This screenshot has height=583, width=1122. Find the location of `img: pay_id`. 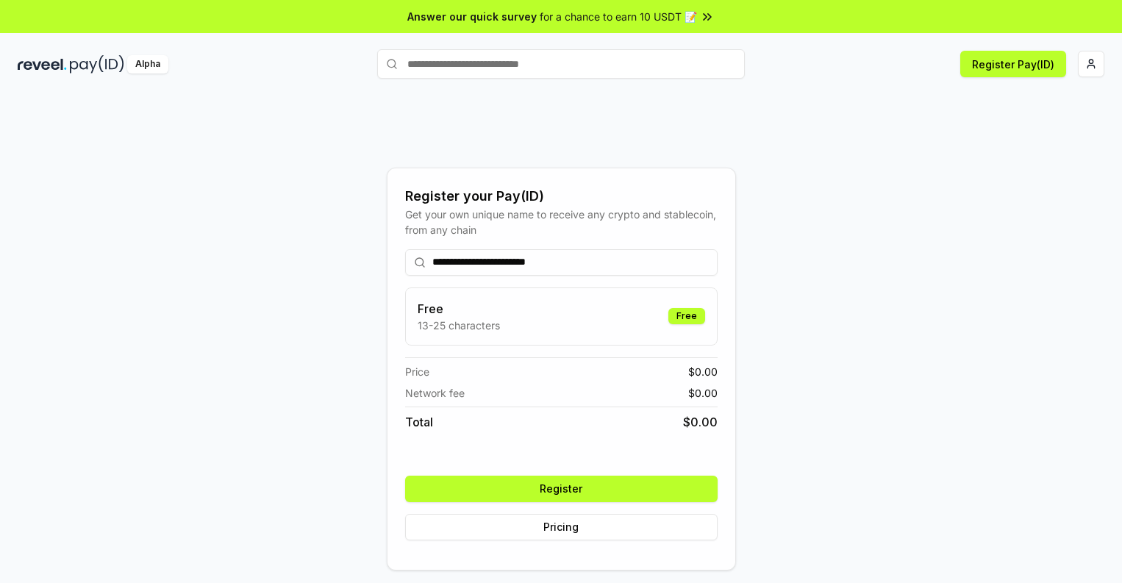

img: pay_id is located at coordinates (97, 64).